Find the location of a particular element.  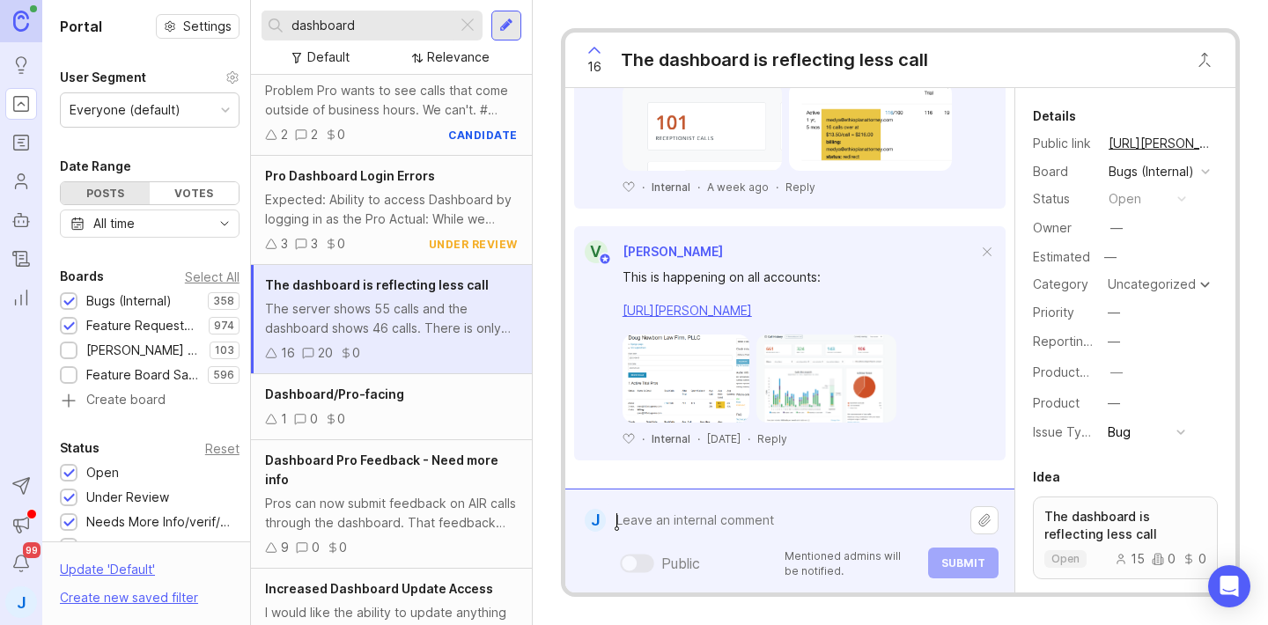

button: Announcements is located at coordinates (21, 525).